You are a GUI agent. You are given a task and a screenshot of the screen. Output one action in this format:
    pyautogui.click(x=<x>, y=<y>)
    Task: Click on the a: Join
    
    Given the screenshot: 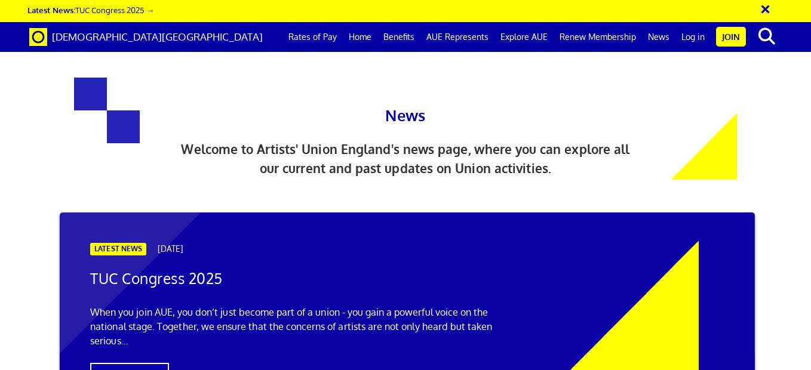 What is the action you would take?
    pyautogui.click(x=731, y=36)
    